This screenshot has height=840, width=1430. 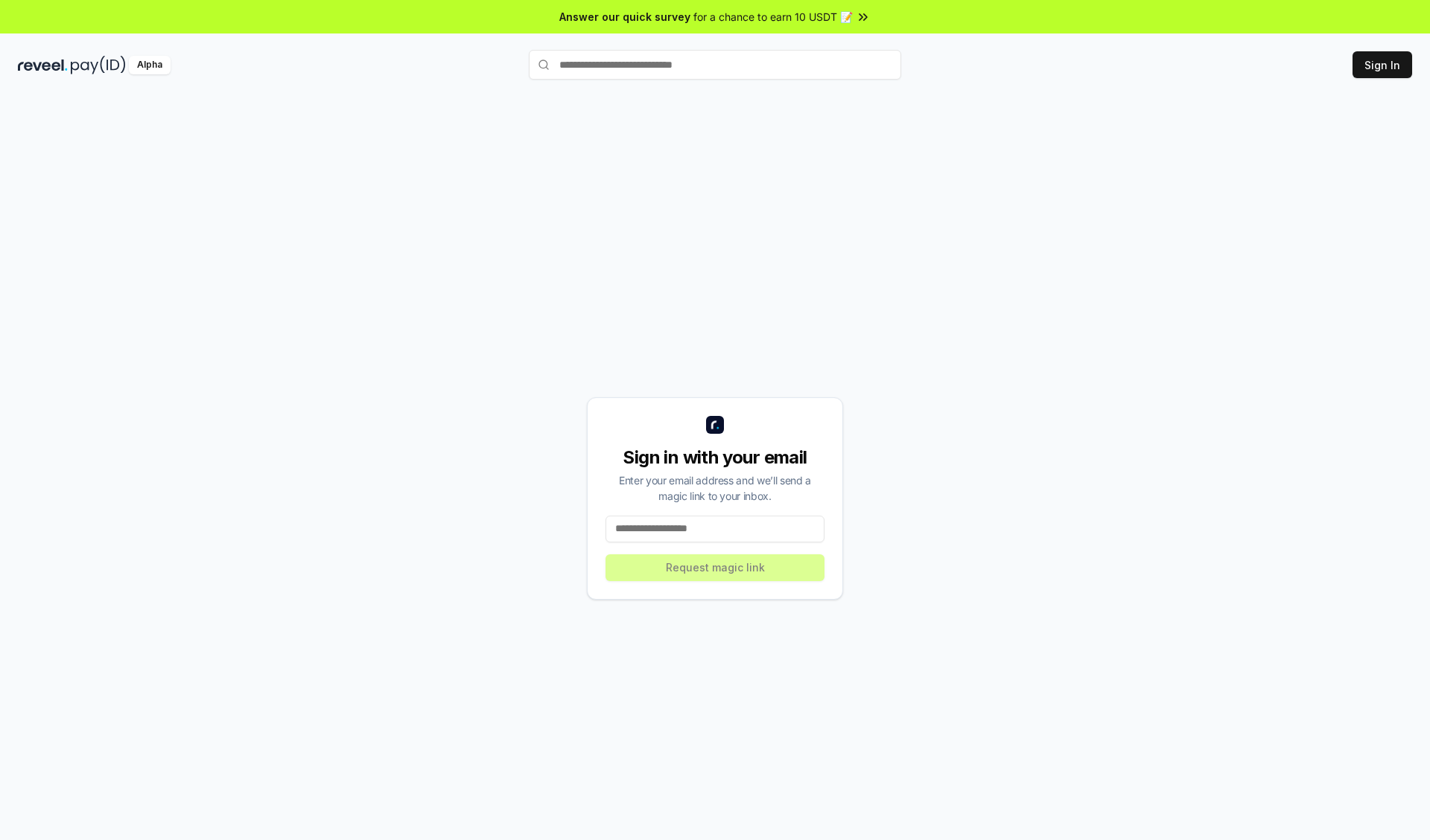 I want to click on img: logo_small, so click(x=715, y=425).